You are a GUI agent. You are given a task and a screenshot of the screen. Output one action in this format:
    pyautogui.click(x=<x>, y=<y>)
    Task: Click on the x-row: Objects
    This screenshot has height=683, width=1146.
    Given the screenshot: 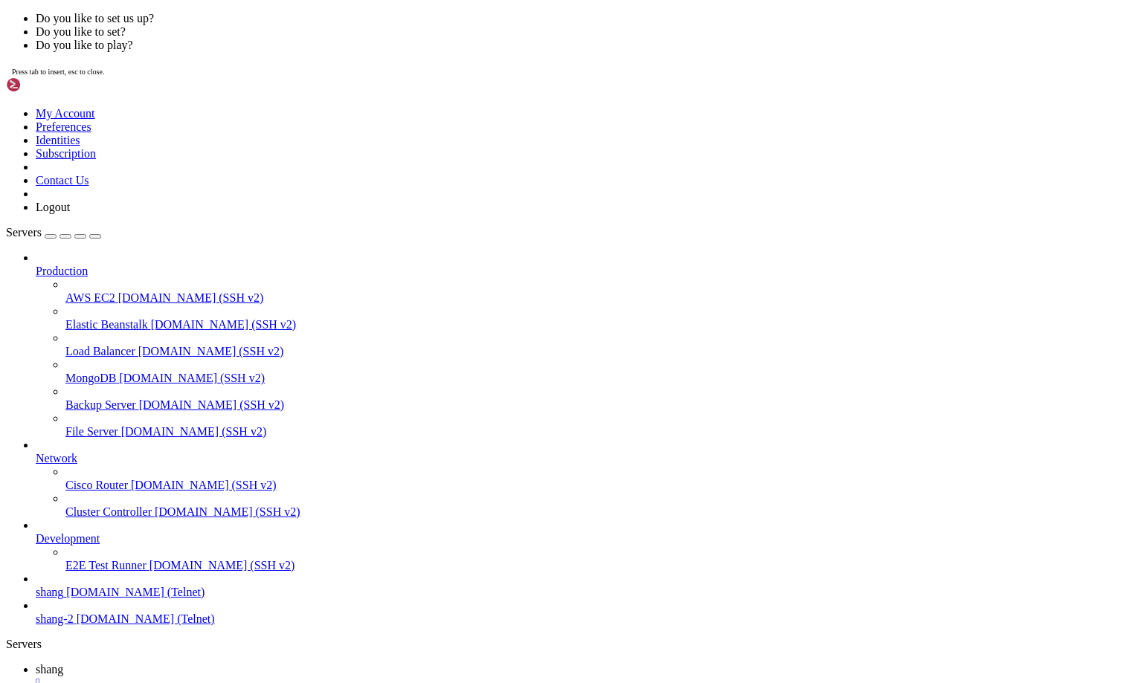 What is the action you would take?
    pyautogui.click(x=479, y=446)
    